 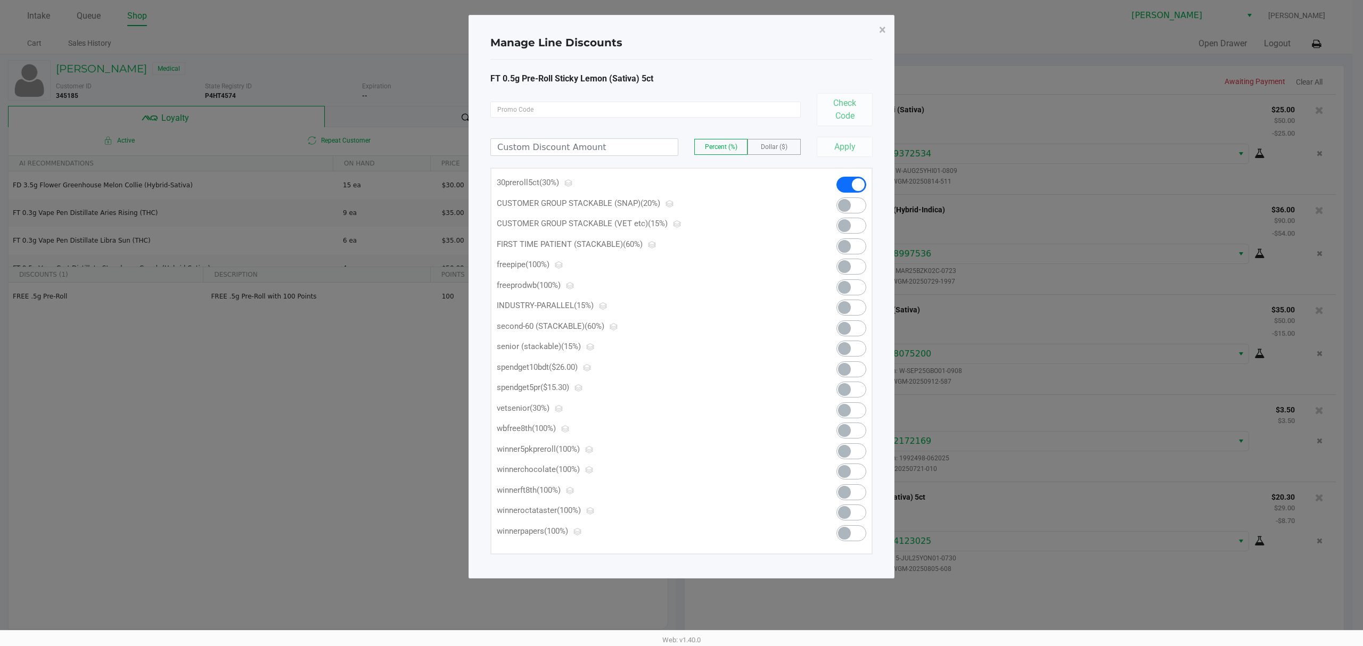 What do you see at coordinates (584, 147) in the screenshot?
I see `input: Custom Discount Amount` at bounding box center [584, 147].